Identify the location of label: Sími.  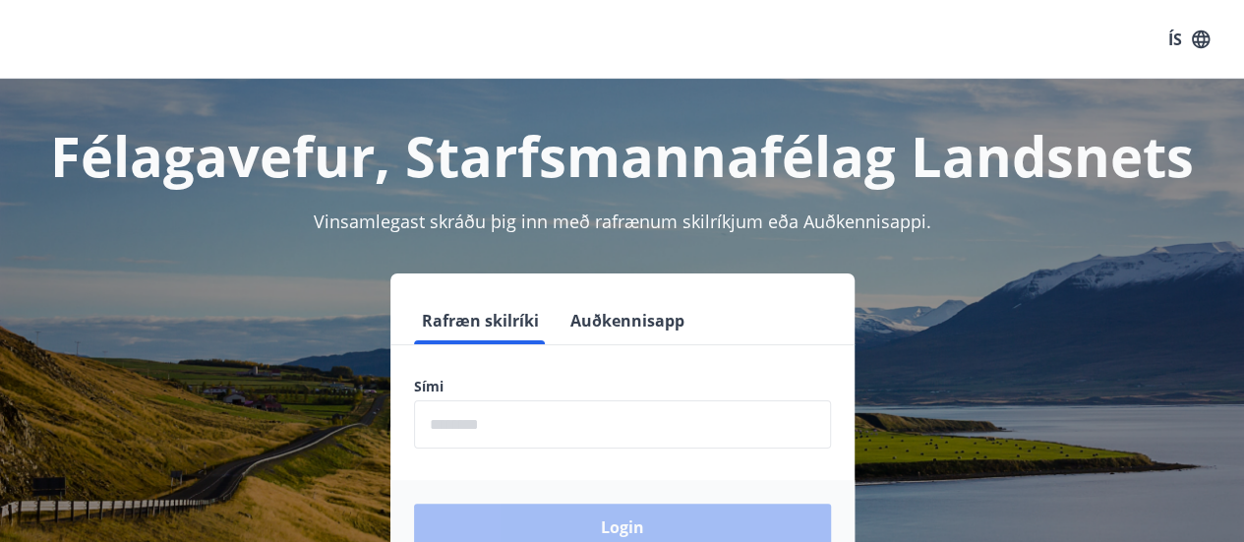
(623, 387).